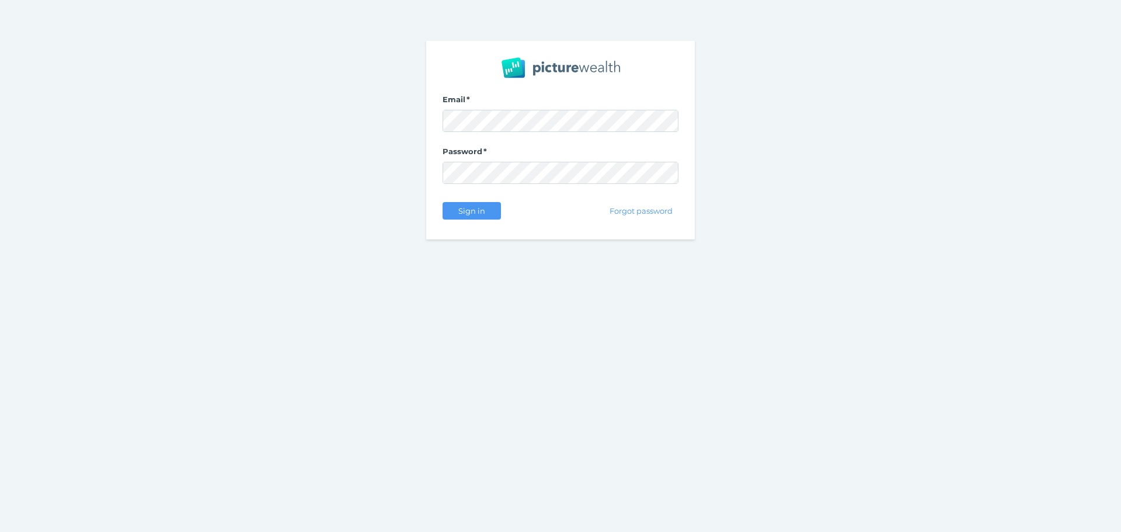 The height and width of the screenshot is (532, 1121). I want to click on button: Sign in, so click(472, 211).